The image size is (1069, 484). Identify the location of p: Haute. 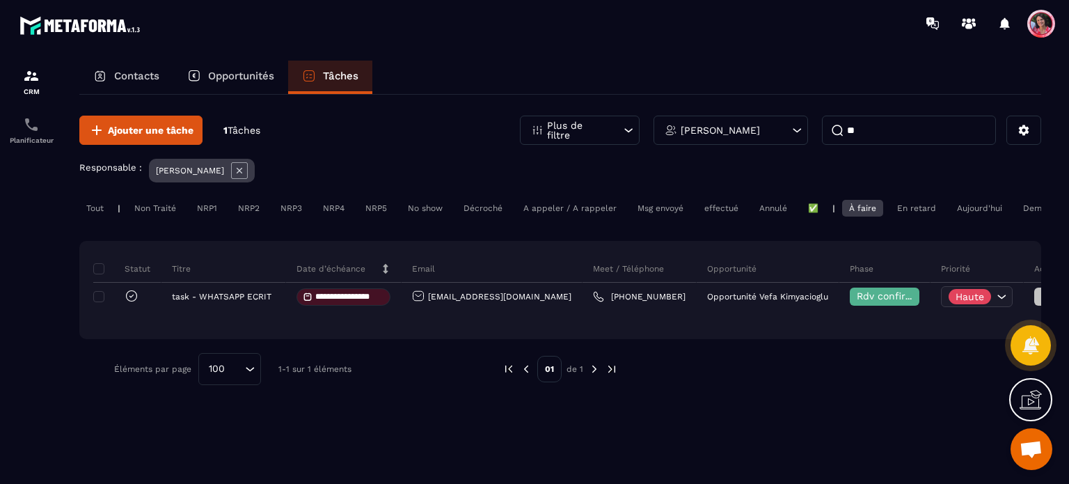
(969, 296).